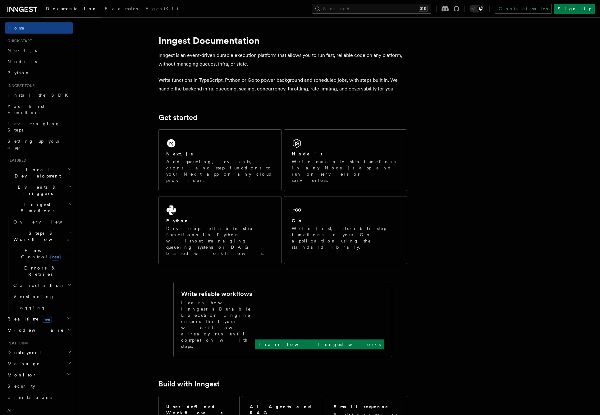 The image size is (600, 415). Describe the element at coordinates (574, 9) in the screenshot. I see `a: Sign Up` at that location.